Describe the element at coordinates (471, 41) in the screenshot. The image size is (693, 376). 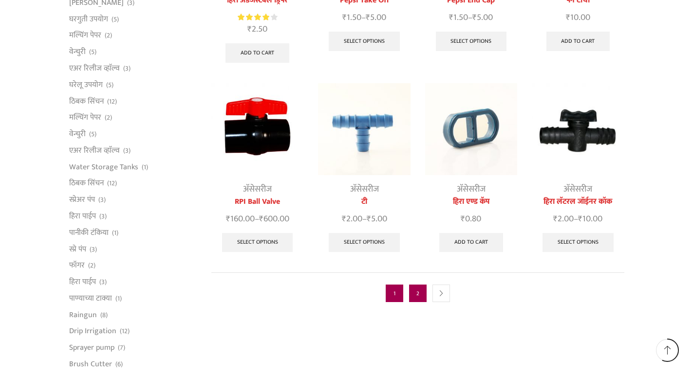
I see `a: Select options for “Pepsi End Cap”` at that location.